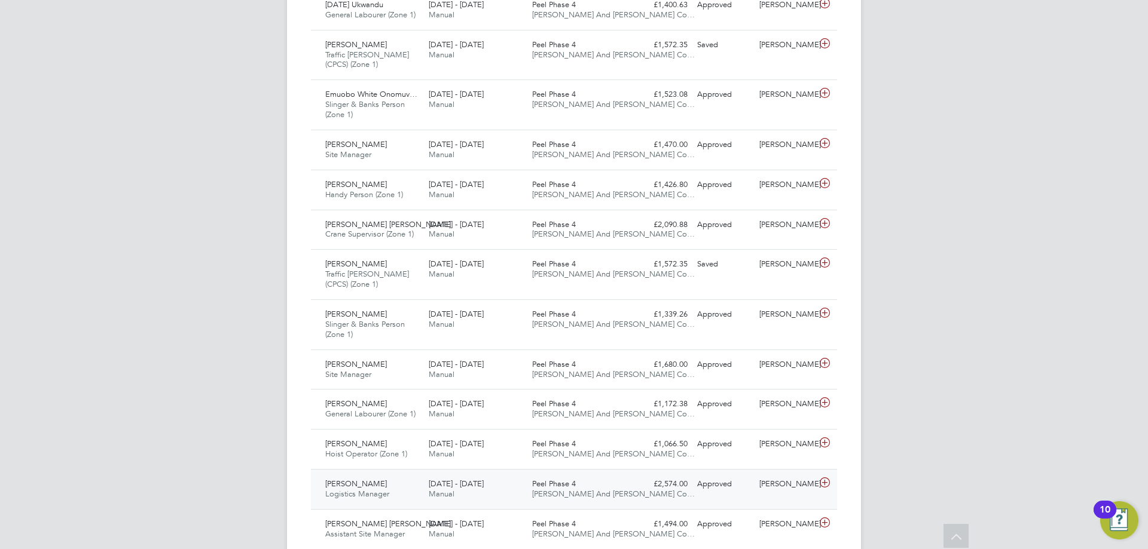  Describe the element at coordinates (1119, 521) in the screenshot. I see `button: Open Resource Center, 10 new notifications` at that location.